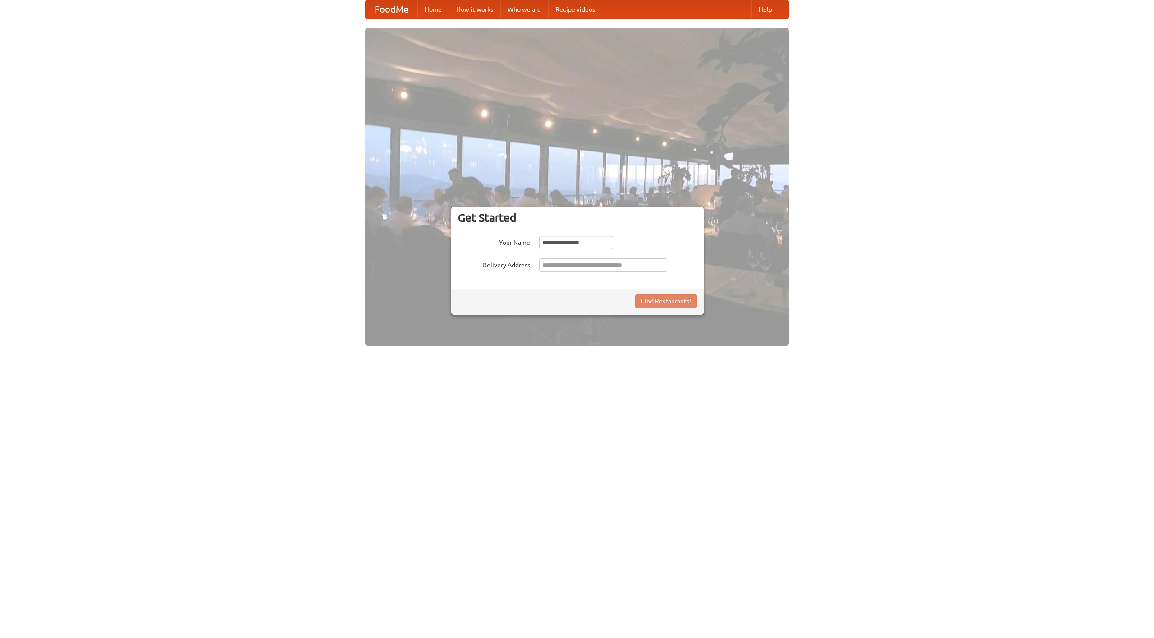 This screenshot has height=638, width=1154. I want to click on label: Delivery Address, so click(494, 264).